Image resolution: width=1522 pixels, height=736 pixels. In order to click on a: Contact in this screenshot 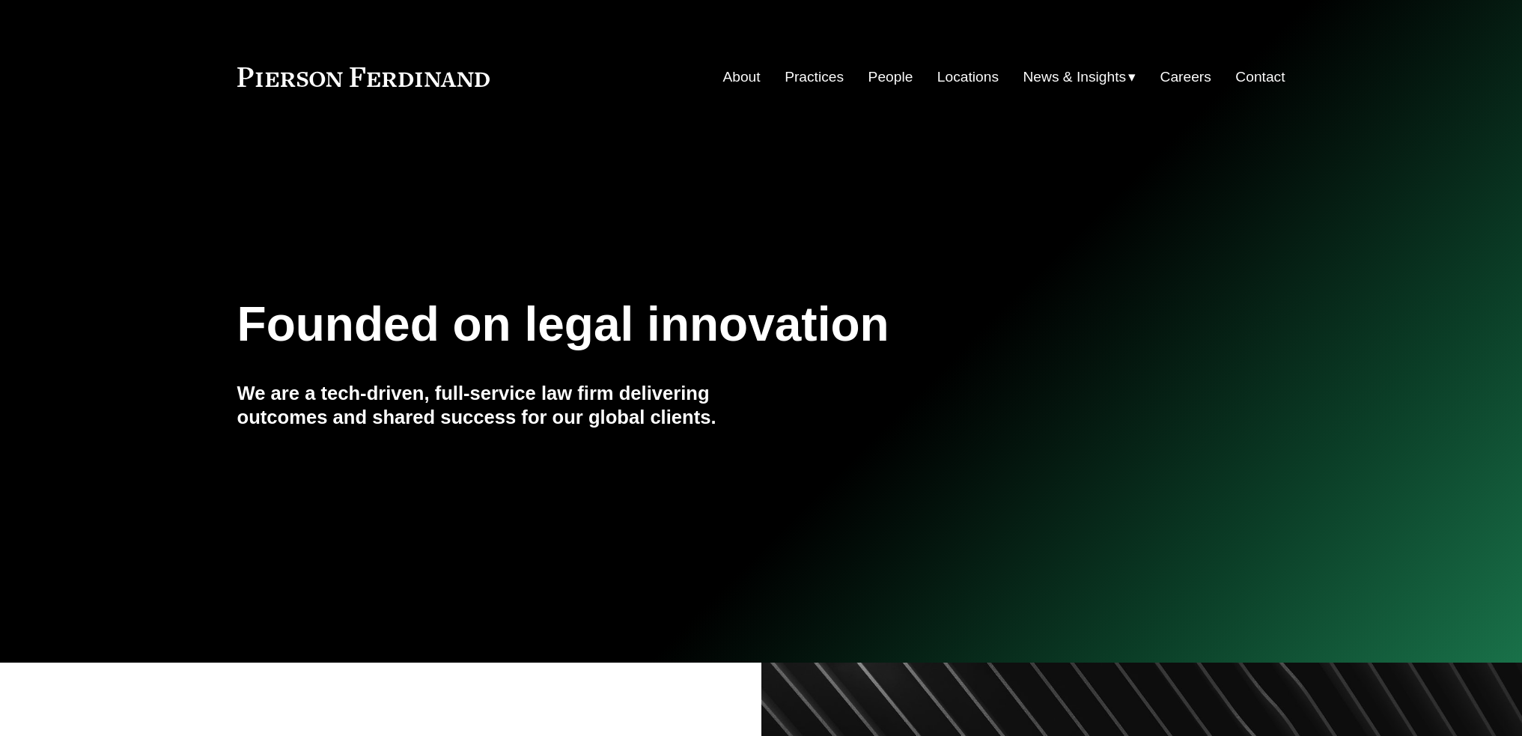, I will do `click(1260, 77)`.